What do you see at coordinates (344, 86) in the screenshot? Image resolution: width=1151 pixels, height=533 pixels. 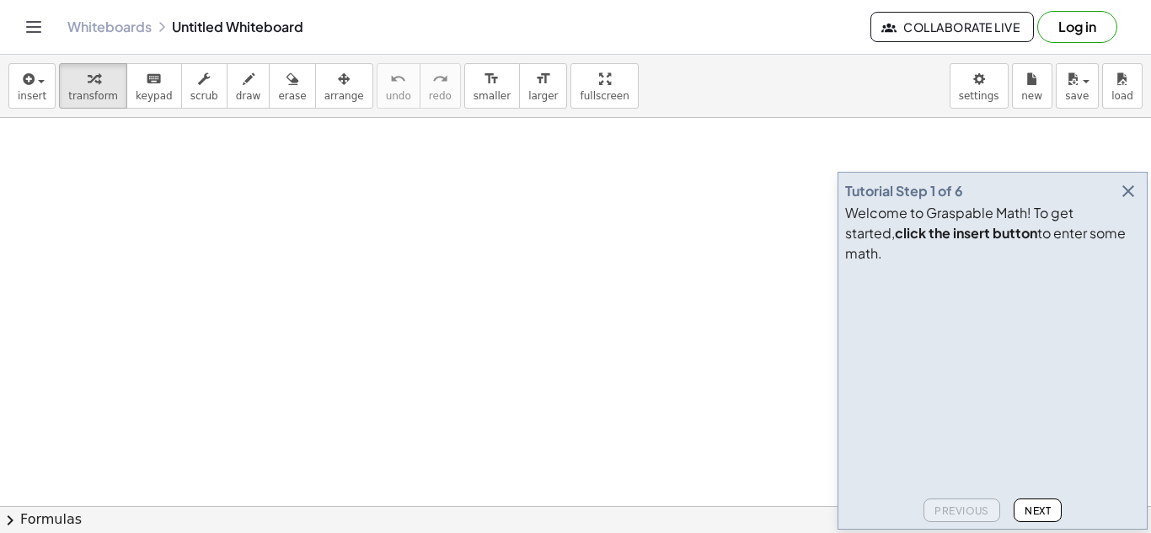 I see `button: arrange` at bounding box center [344, 86].